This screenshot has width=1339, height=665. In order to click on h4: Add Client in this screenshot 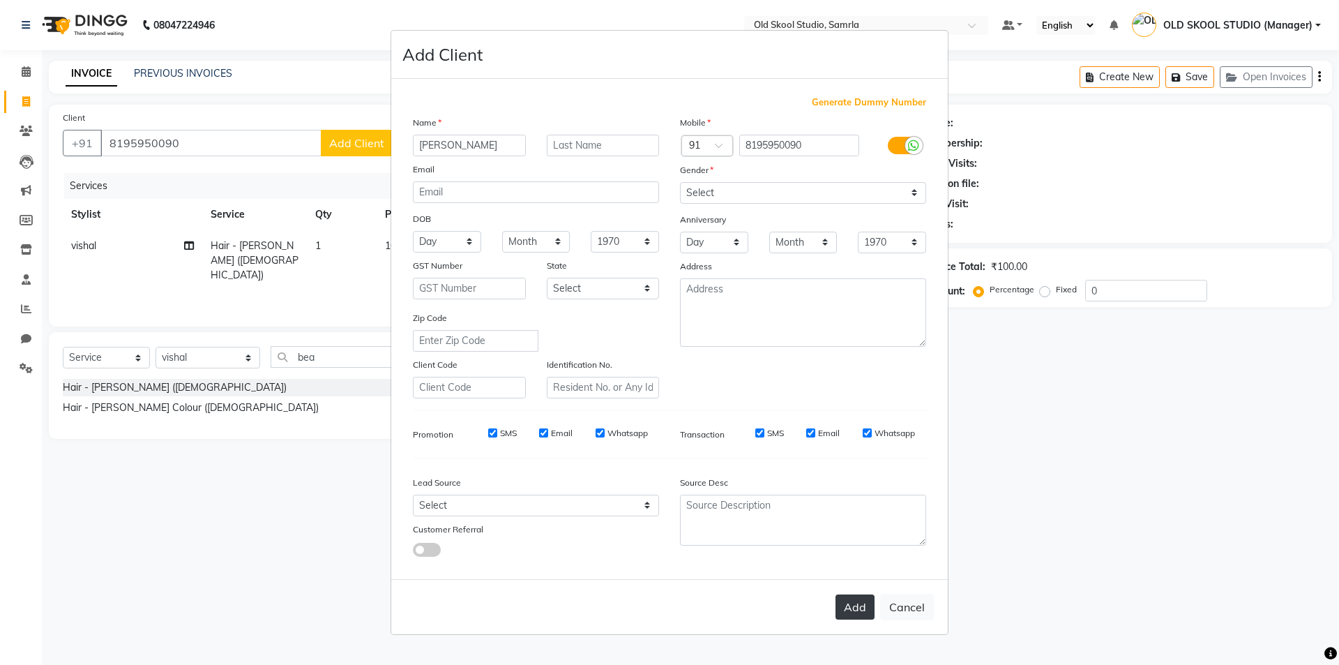, I will do `click(442, 54)`.